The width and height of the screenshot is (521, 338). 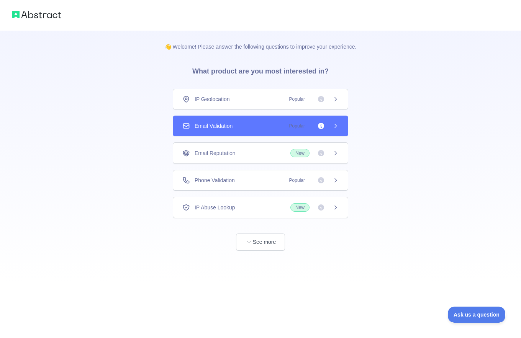 I want to click on span: IP Abuse Lookup, so click(x=215, y=208).